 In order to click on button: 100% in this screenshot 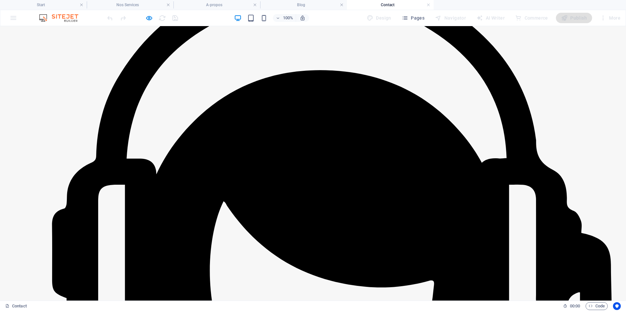, I will do `click(284, 18)`.